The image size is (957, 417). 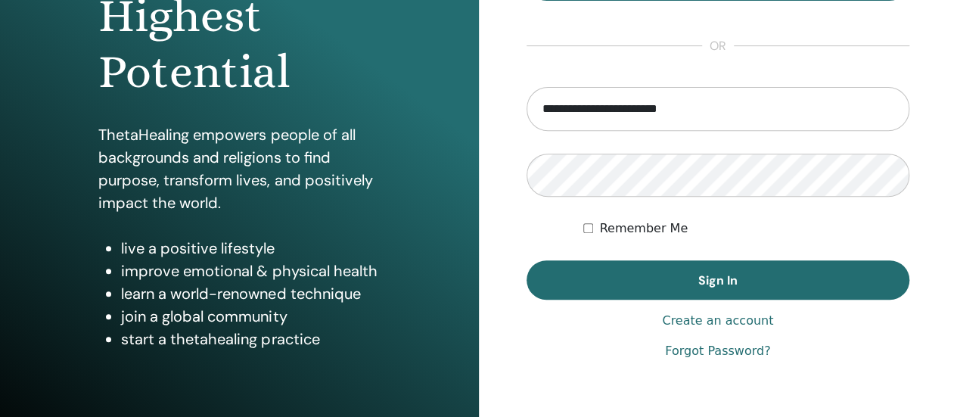 I want to click on p: ThetaHealing empowers people of all backgrounds and religions to find purpose, transform lives, a..., so click(x=239, y=169).